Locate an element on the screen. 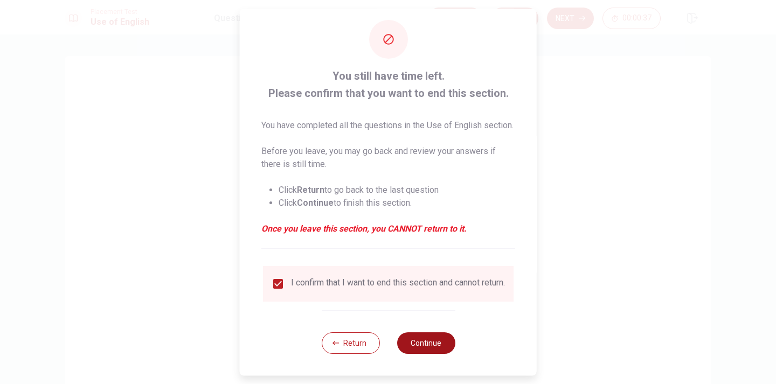 Image resolution: width=776 pixels, height=384 pixels. button: Continue is located at coordinates (426, 343).